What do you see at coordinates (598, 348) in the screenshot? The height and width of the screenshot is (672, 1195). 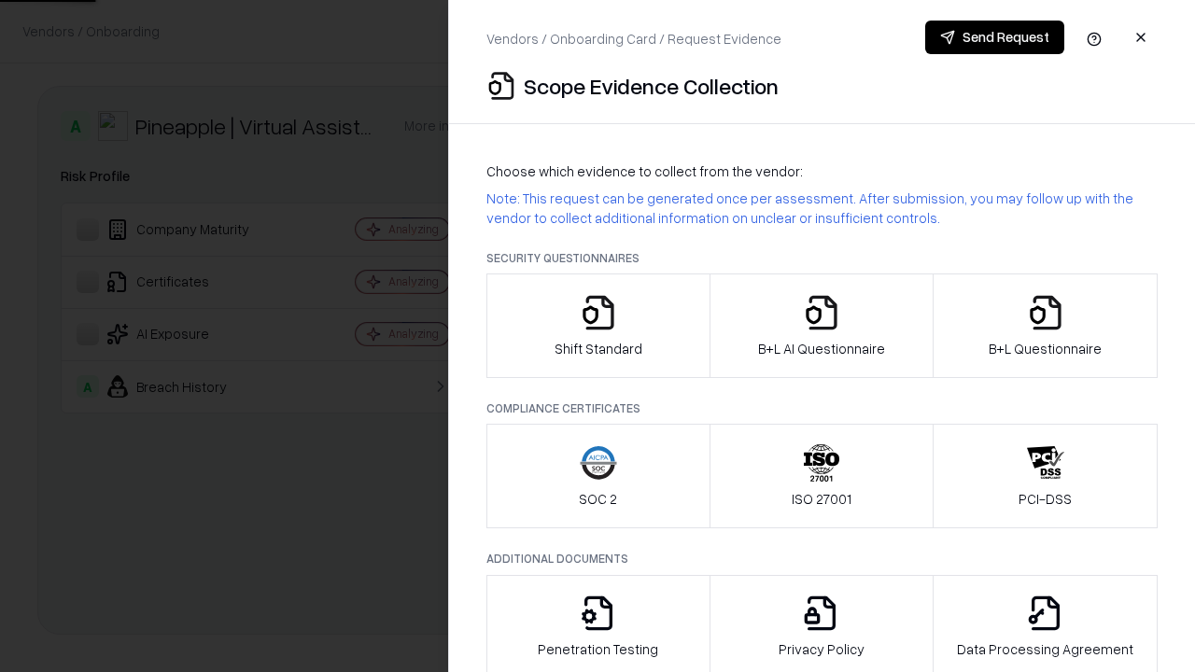 I see `p: Shift Standard` at bounding box center [598, 348].